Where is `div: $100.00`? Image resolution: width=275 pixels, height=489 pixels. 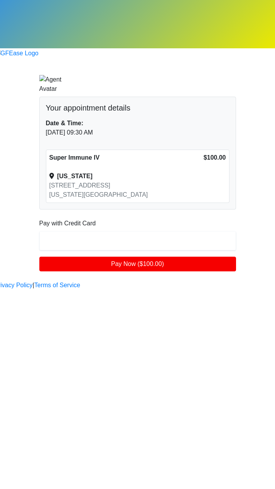
div: $100.00 is located at coordinates (215, 158).